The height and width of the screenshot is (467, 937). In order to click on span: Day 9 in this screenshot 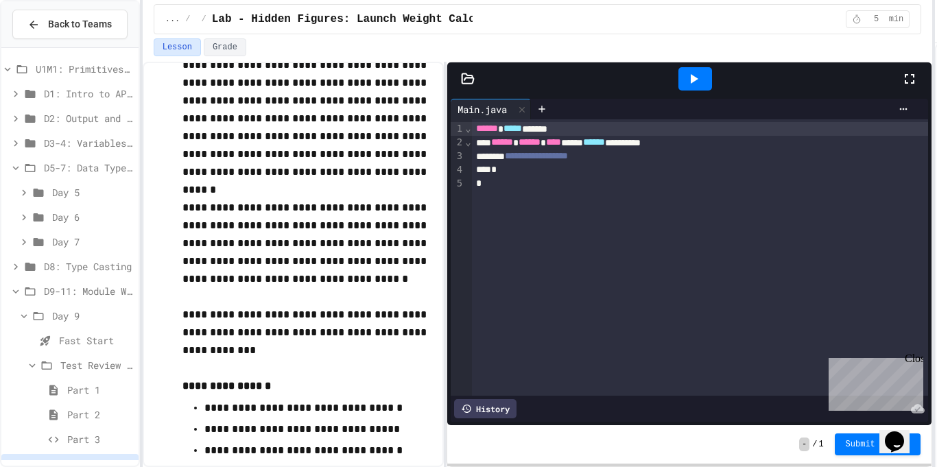, I will do `click(93, 315)`.